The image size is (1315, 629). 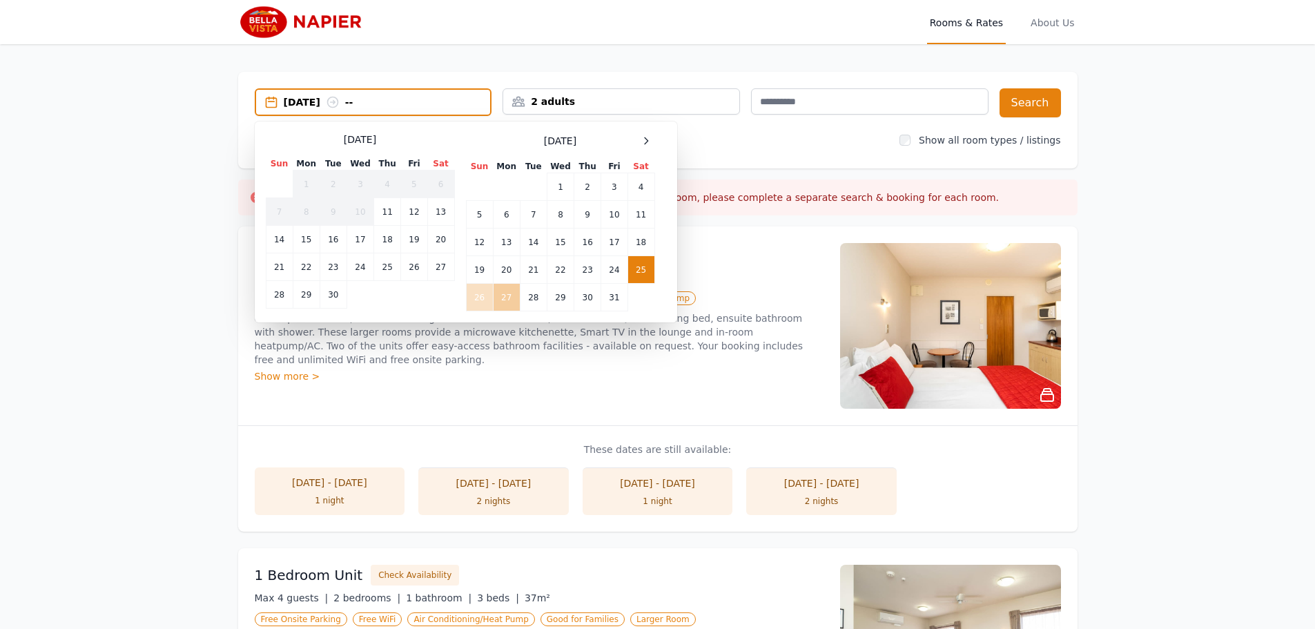 What do you see at coordinates (498, 598) in the screenshot?
I see `span: 3 beds |` at bounding box center [498, 598].